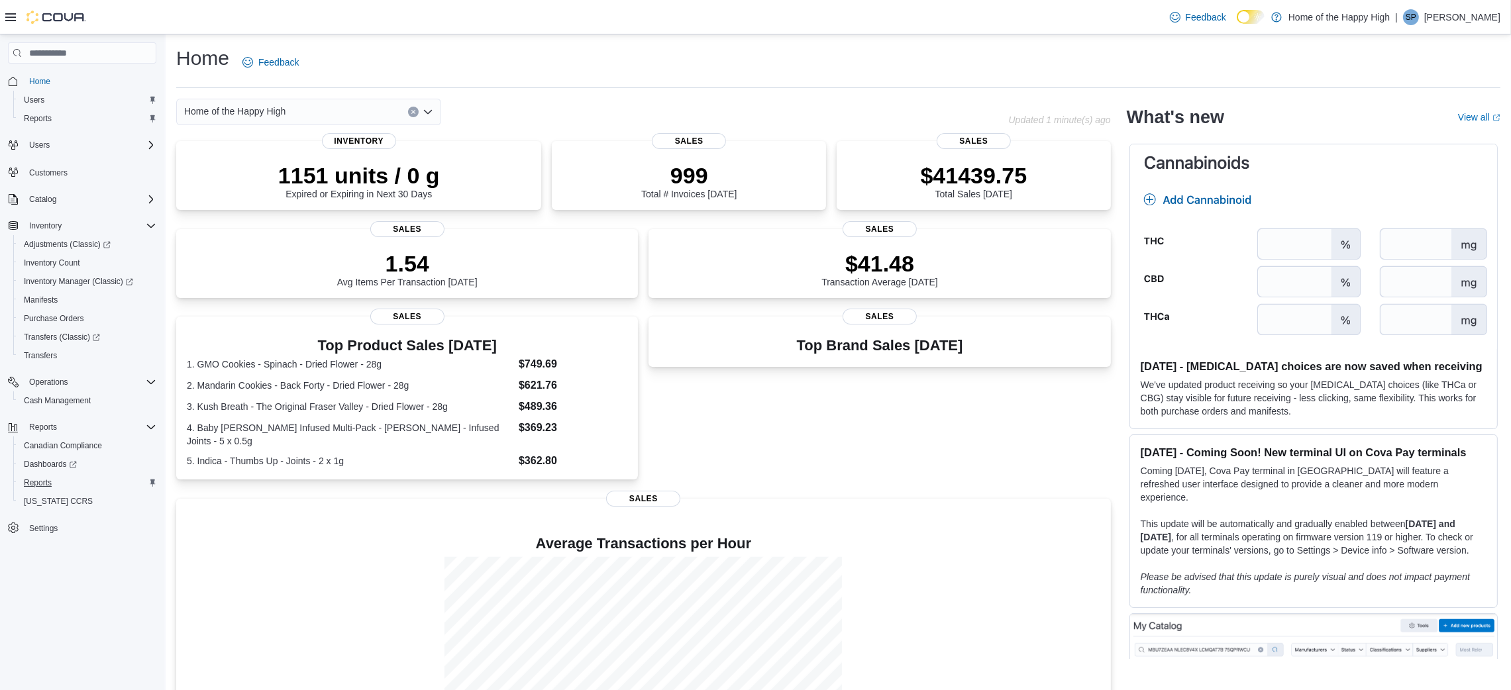  Describe the element at coordinates (1206, 17) in the screenshot. I see `span: Feedback` at that location.